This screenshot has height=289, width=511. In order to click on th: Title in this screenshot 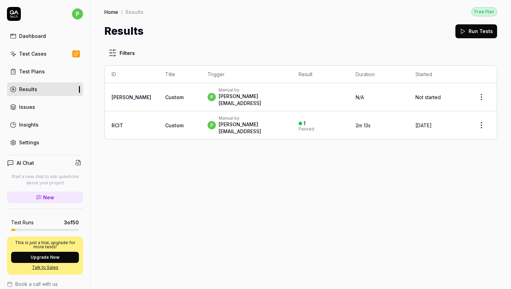, I will do `click(179, 74)`.